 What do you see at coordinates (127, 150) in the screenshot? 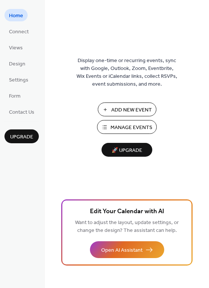
I see `span: 🚀 Upgrade` at bounding box center [127, 150].